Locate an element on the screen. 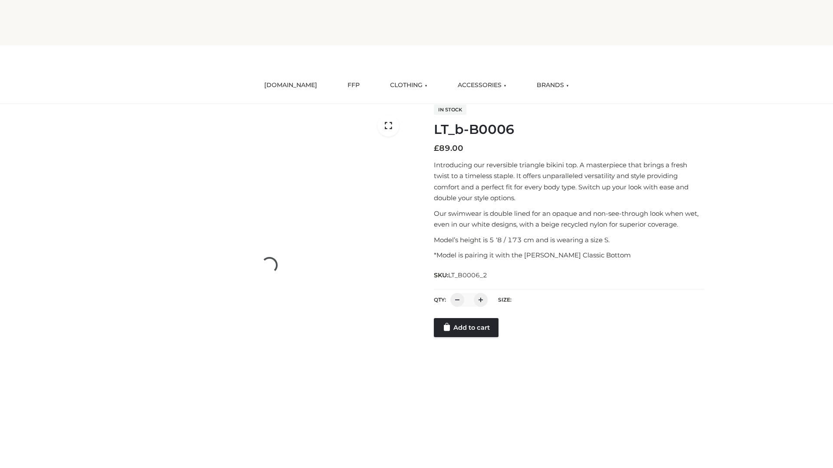  a: Add to cart is located at coordinates (466, 328).